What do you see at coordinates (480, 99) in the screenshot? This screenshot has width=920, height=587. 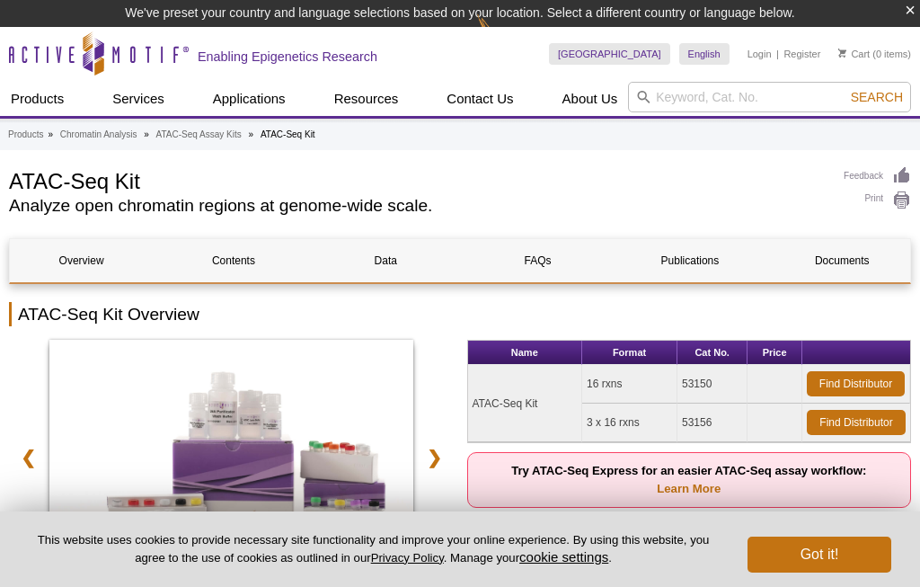 I see `a: Contact Us` at bounding box center [480, 99].